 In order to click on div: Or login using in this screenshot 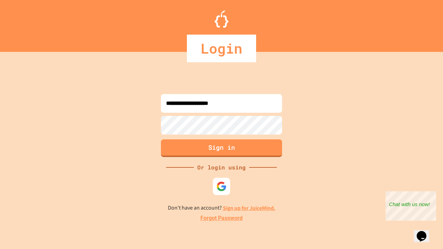, I will do `click(222, 168)`.